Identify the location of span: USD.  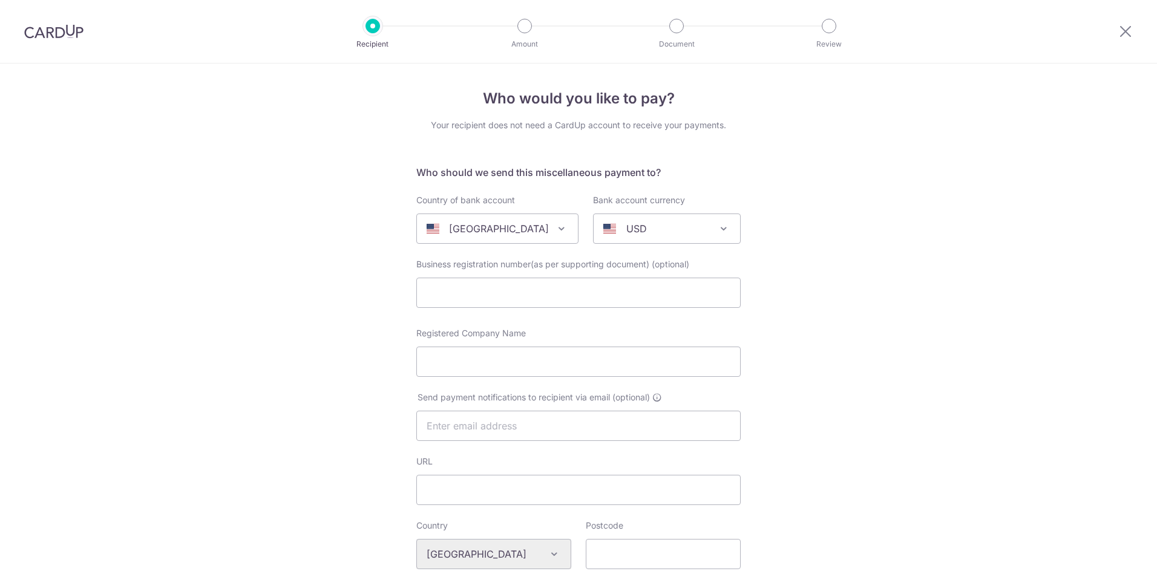
(667, 229).